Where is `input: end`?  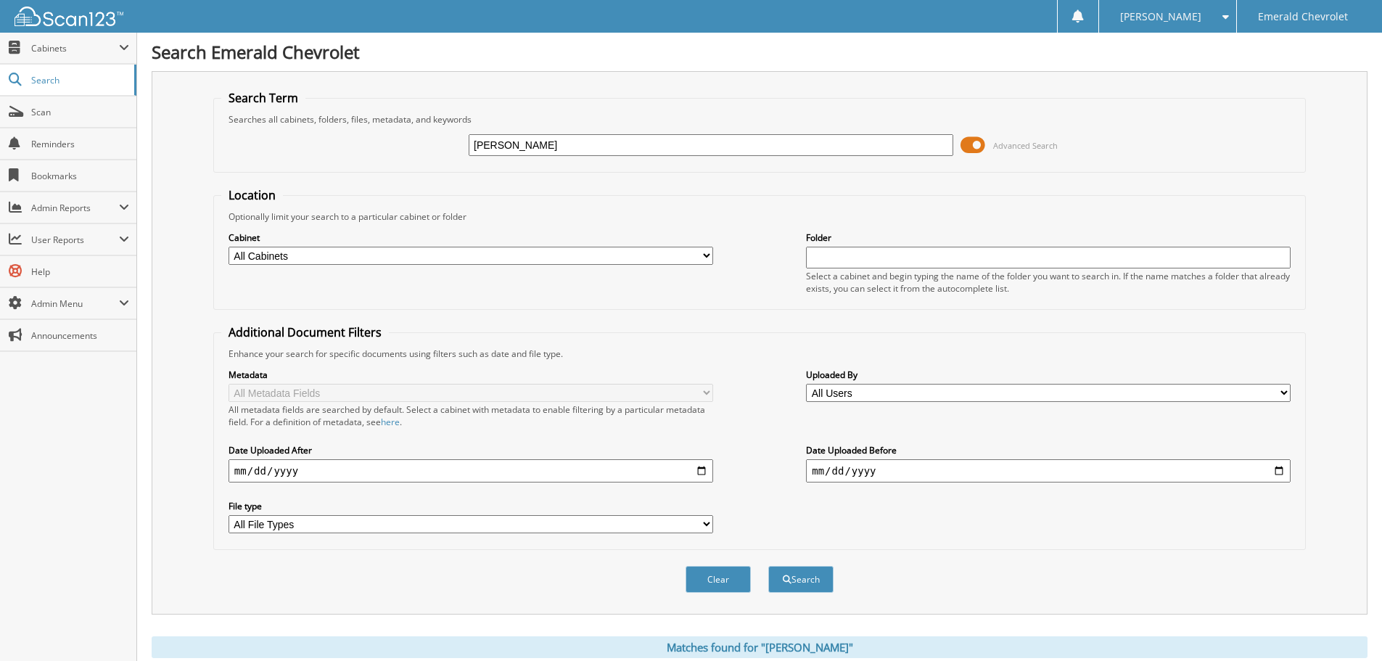
input: end is located at coordinates (1048, 471).